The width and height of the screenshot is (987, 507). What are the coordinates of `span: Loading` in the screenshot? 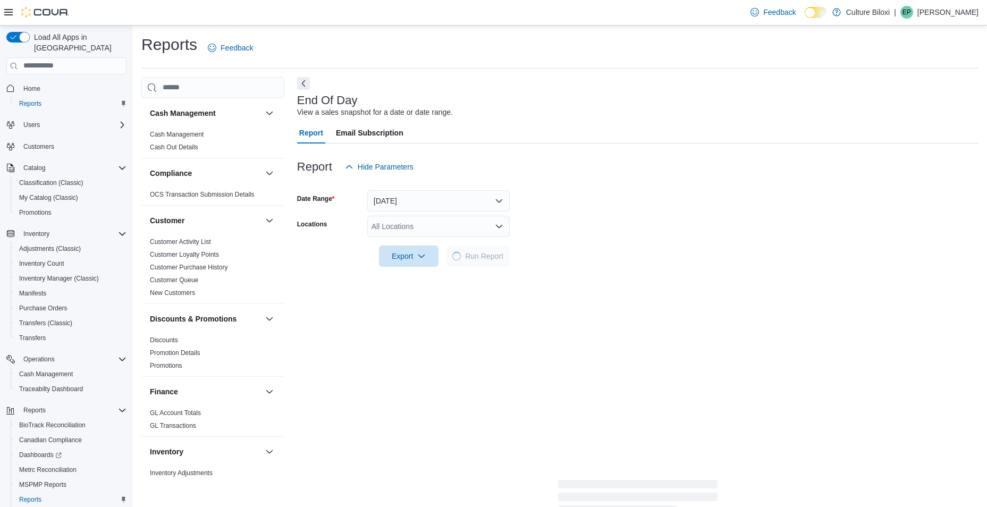 It's located at (457, 256).